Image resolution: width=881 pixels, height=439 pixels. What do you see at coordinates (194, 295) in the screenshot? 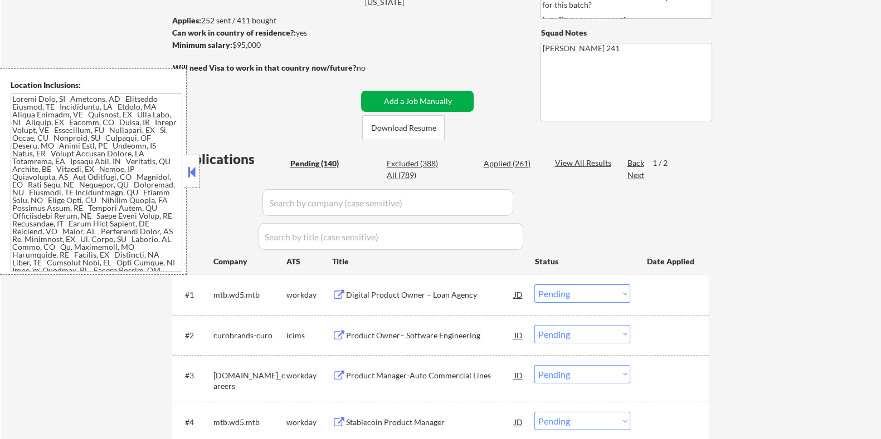
I see `div: #1` at bounding box center [194, 295].